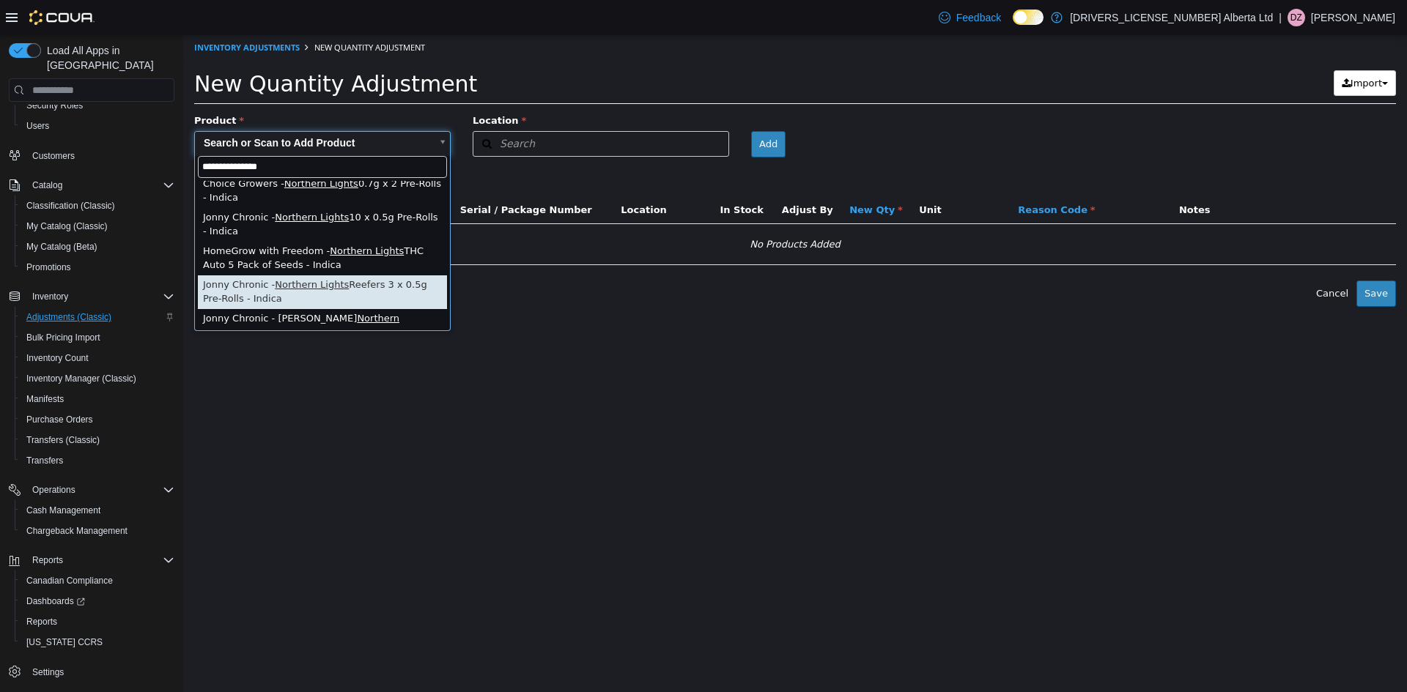 The width and height of the screenshot is (1407, 692). What do you see at coordinates (97, 440) in the screenshot?
I see `span: Transfers (Classic)` at bounding box center [97, 440].